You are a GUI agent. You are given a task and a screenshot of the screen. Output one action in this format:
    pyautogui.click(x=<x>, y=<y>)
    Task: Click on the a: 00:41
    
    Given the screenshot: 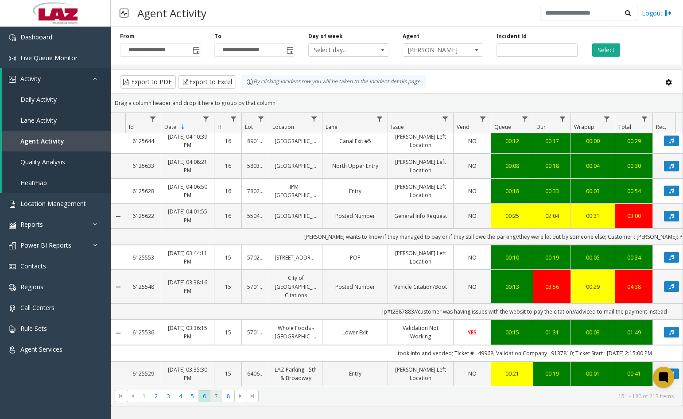 What is the action you would take?
    pyautogui.click(x=634, y=373)
    